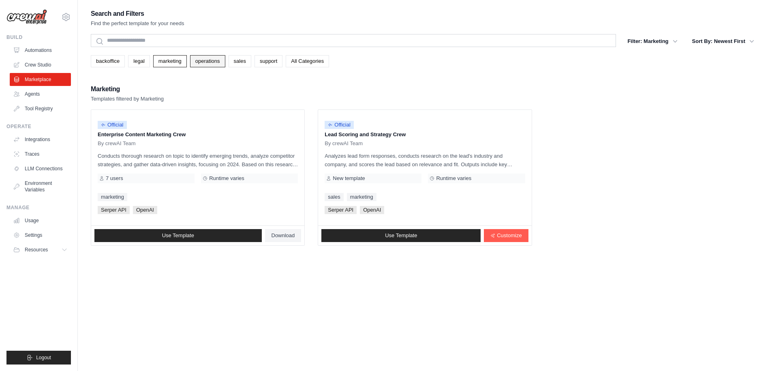 This screenshot has width=772, height=371. What do you see at coordinates (198, 135) in the screenshot?
I see `p: Enterprise Content Marketing Crew` at bounding box center [198, 135].